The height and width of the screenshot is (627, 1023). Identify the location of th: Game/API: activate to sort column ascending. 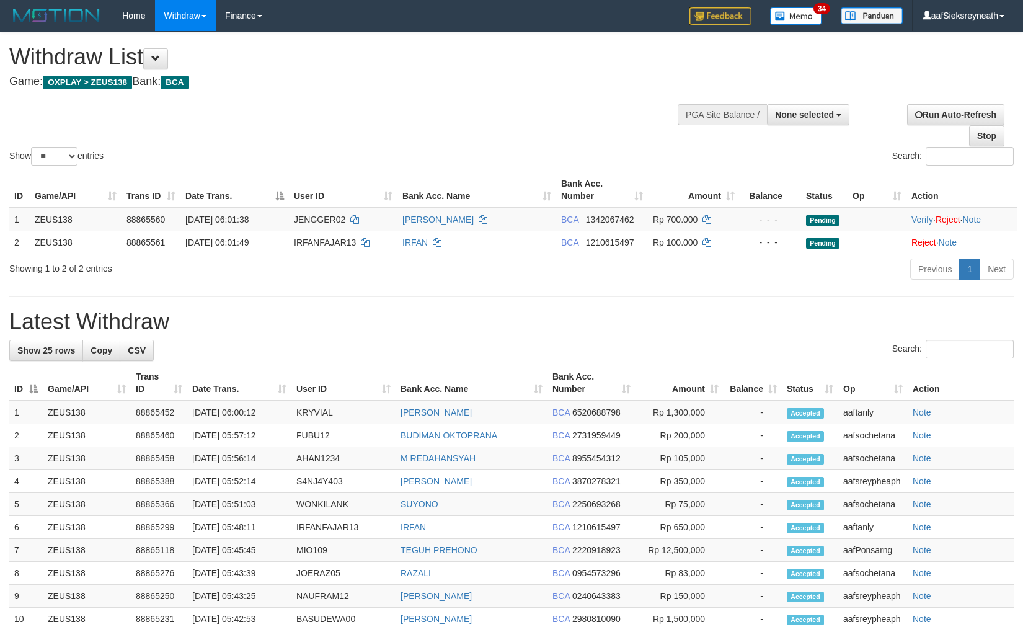
(76, 190).